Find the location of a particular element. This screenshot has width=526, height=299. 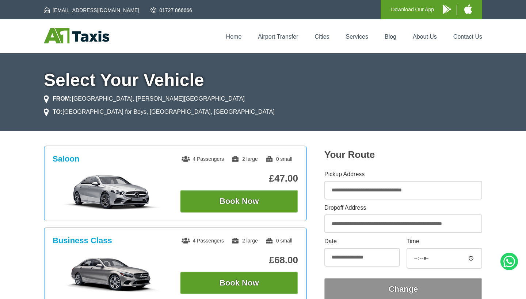

h3: Saloon is located at coordinates (66, 159).